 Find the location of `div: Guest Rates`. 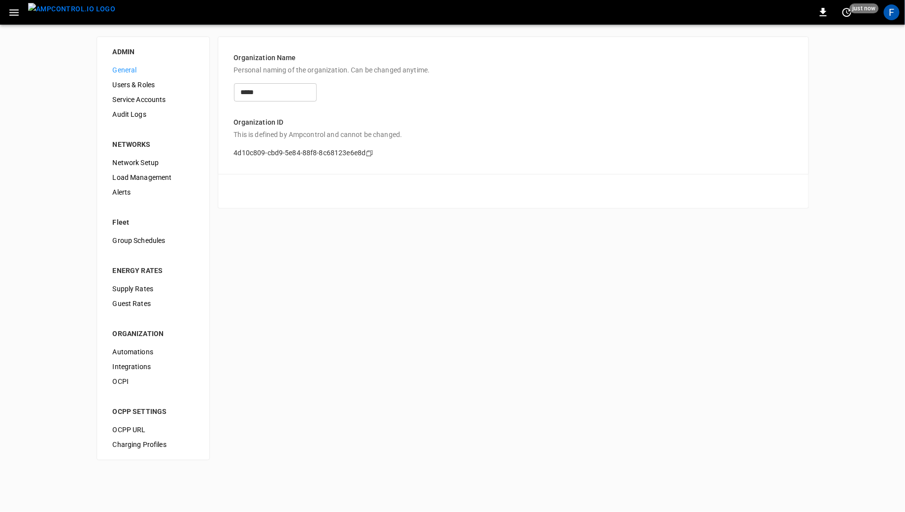

div: Guest Rates is located at coordinates (153, 303).